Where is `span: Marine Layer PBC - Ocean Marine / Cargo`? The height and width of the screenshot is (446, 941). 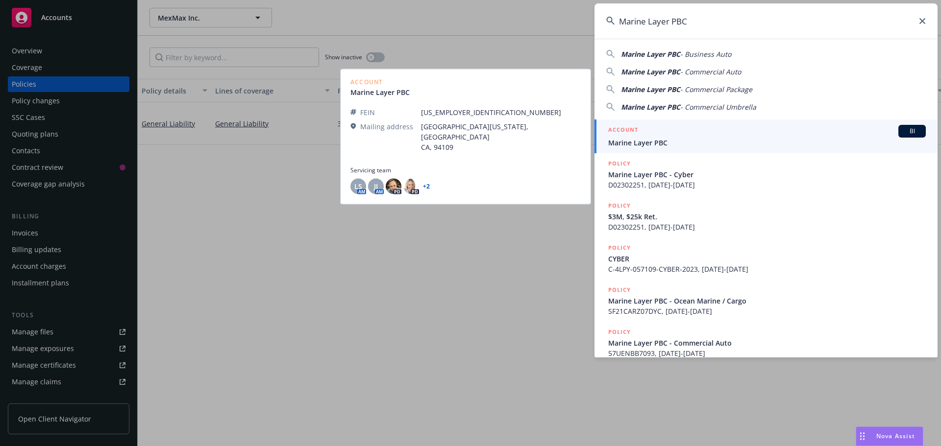
span: Marine Layer PBC - Ocean Marine / Cargo is located at coordinates (767, 301).